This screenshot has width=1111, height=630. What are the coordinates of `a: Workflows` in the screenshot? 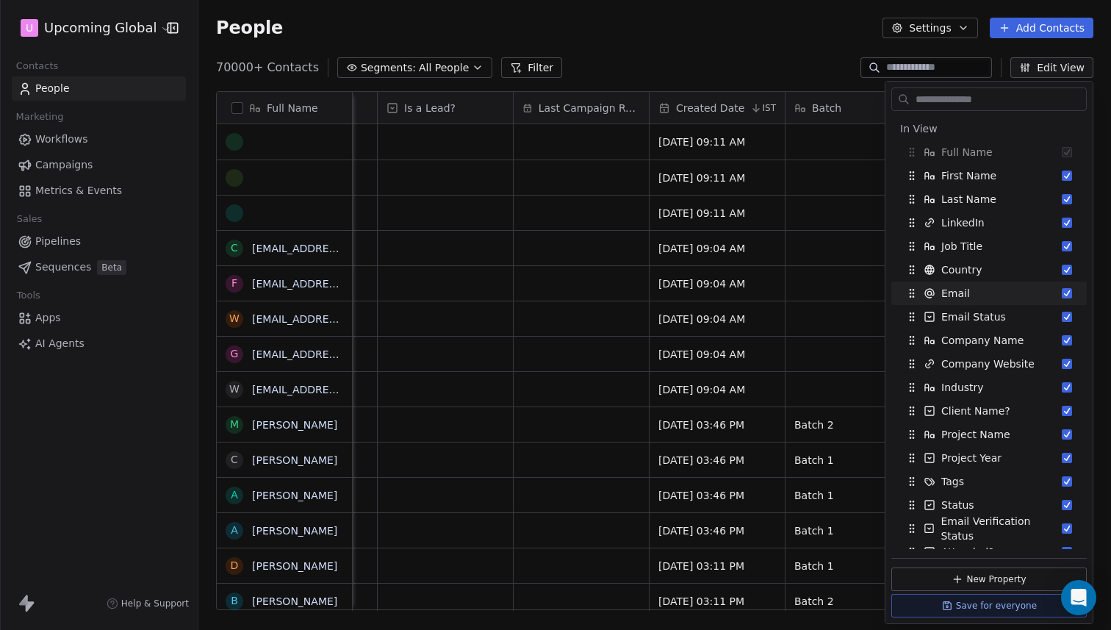 It's located at (98, 139).